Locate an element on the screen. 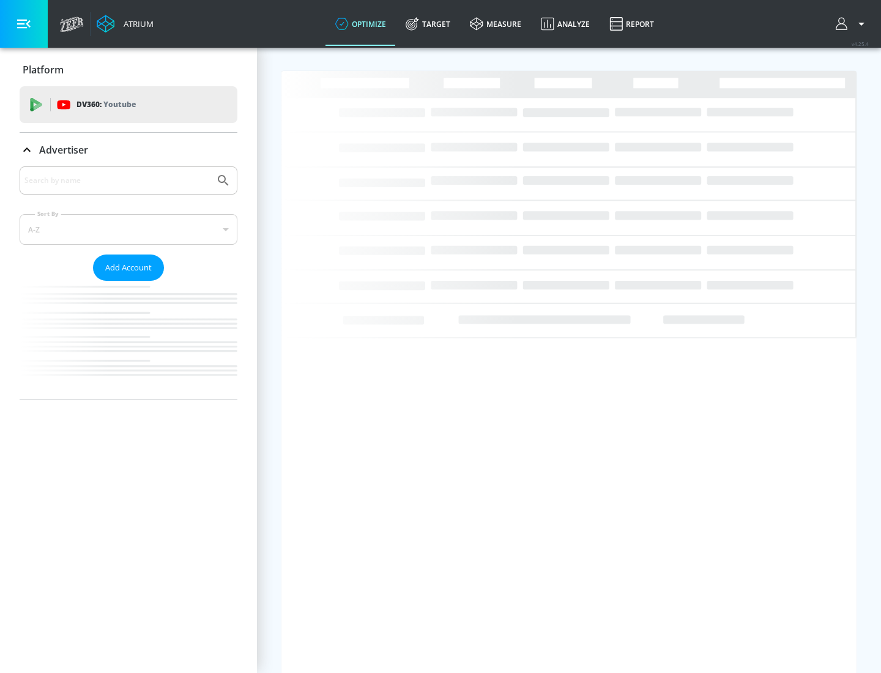 The width and height of the screenshot is (881, 673). span: v 4.25.4 is located at coordinates (860, 43).